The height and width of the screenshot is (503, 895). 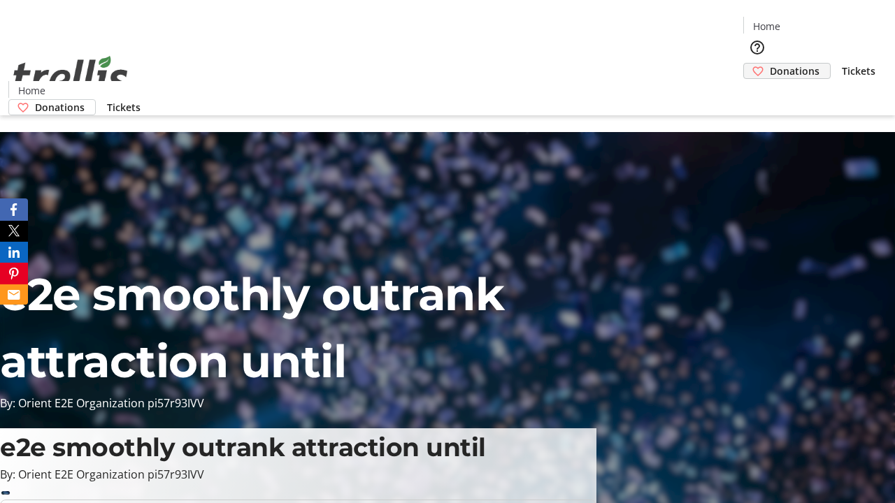 What do you see at coordinates (71, 75) in the screenshot?
I see `img: Orient E2E Organization pi57r93IVV's Logo` at bounding box center [71, 75].